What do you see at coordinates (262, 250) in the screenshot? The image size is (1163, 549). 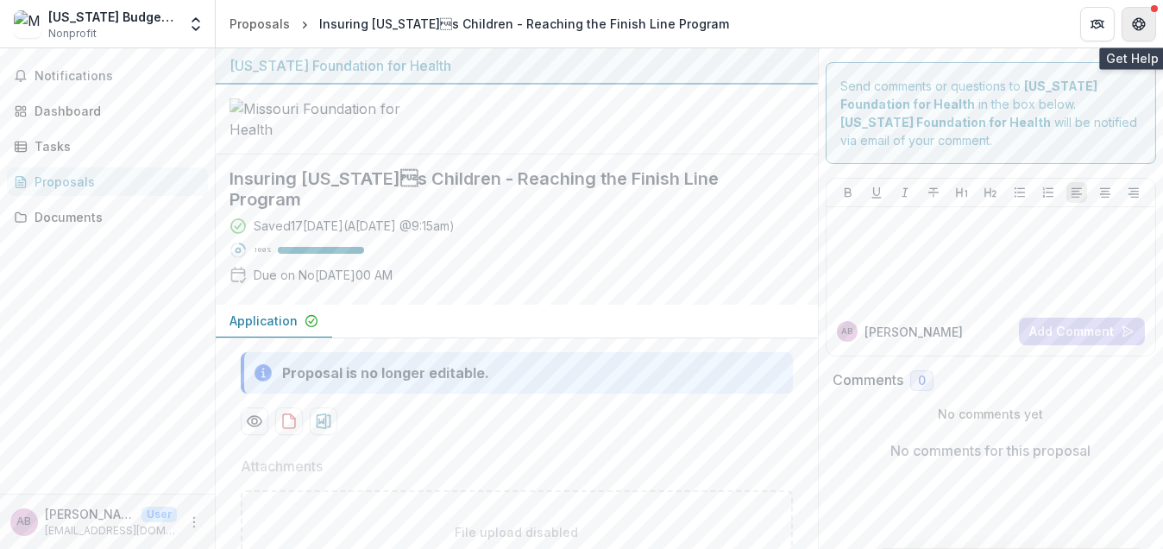 I see `p: 100 %` at bounding box center [262, 250].